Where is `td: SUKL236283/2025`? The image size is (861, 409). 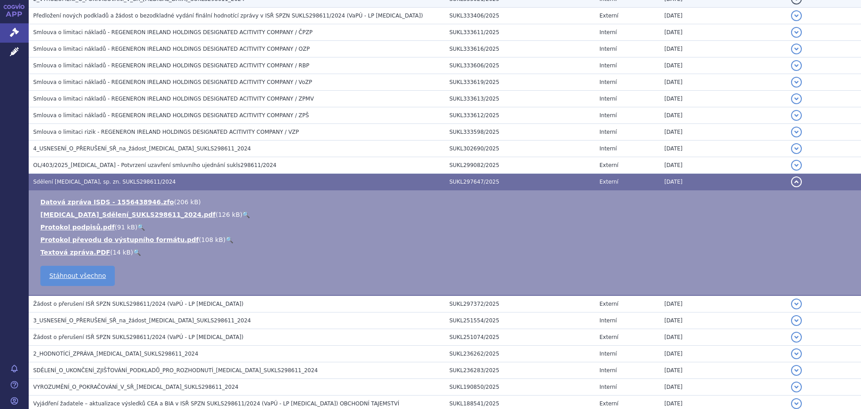 td: SUKL236283/2025 is located at coordinates (520, 370).